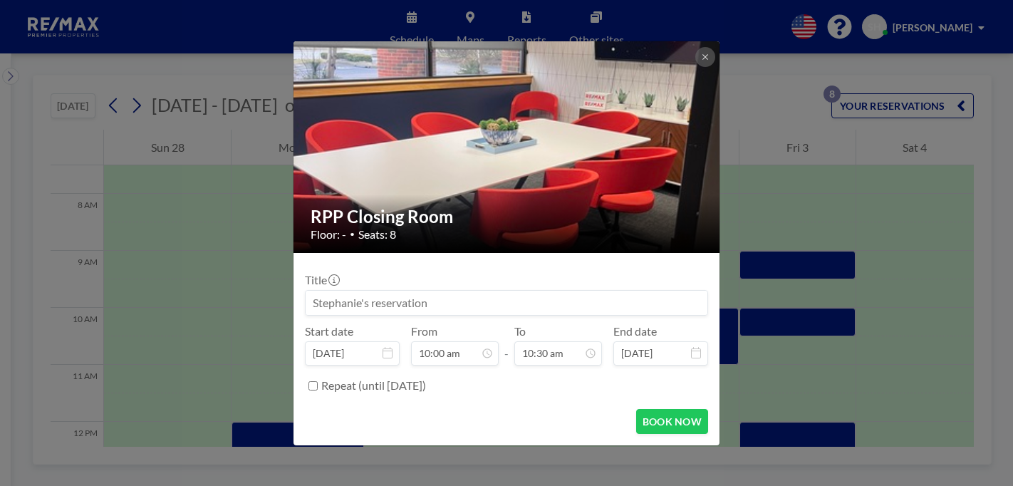 Image resolution: width=1013 pixels, height=486 pixels. What do you see at coordinates (321, 280) in the screenshot?
I see `label: Title` at bounding box center [321, 280].